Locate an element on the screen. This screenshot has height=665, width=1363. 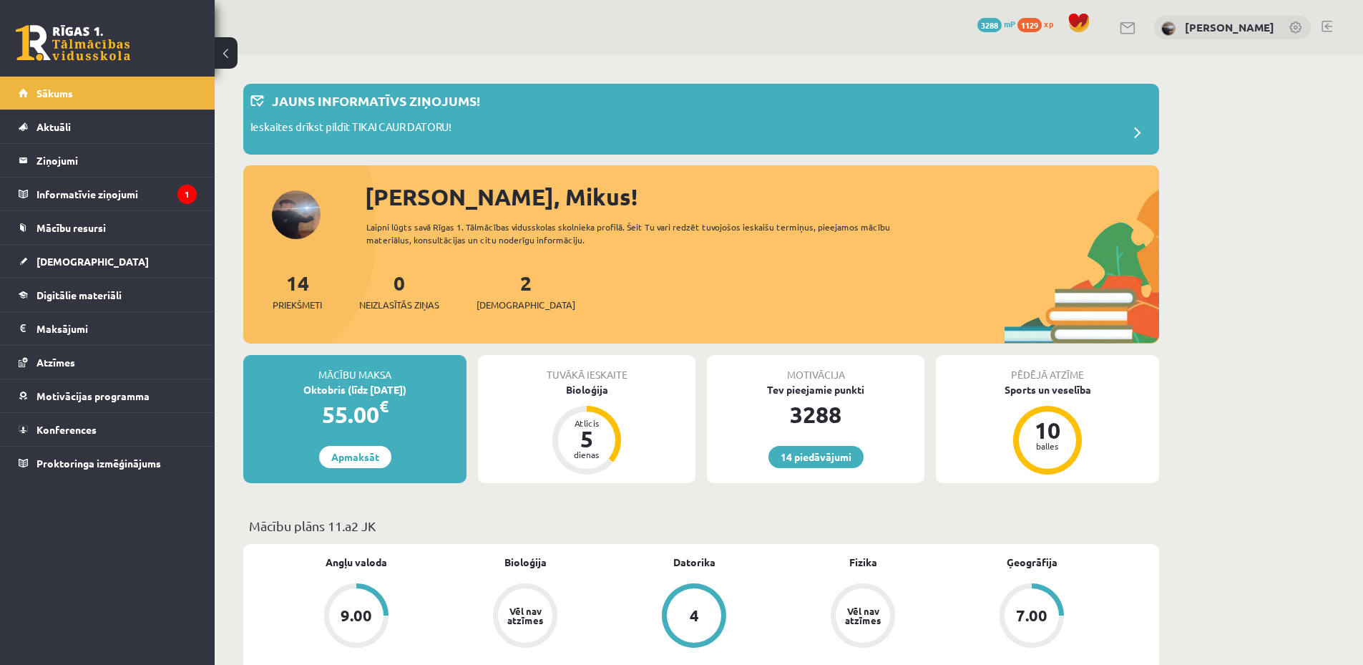
div: Bioloģija is located at coordinates (587, 389).